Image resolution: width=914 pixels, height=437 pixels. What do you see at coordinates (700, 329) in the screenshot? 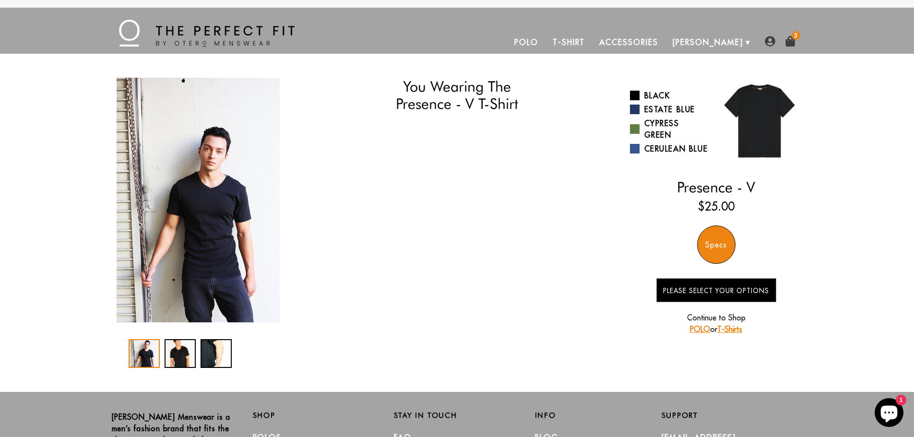
I see `a: POLO` at bounding box center [700, 329].